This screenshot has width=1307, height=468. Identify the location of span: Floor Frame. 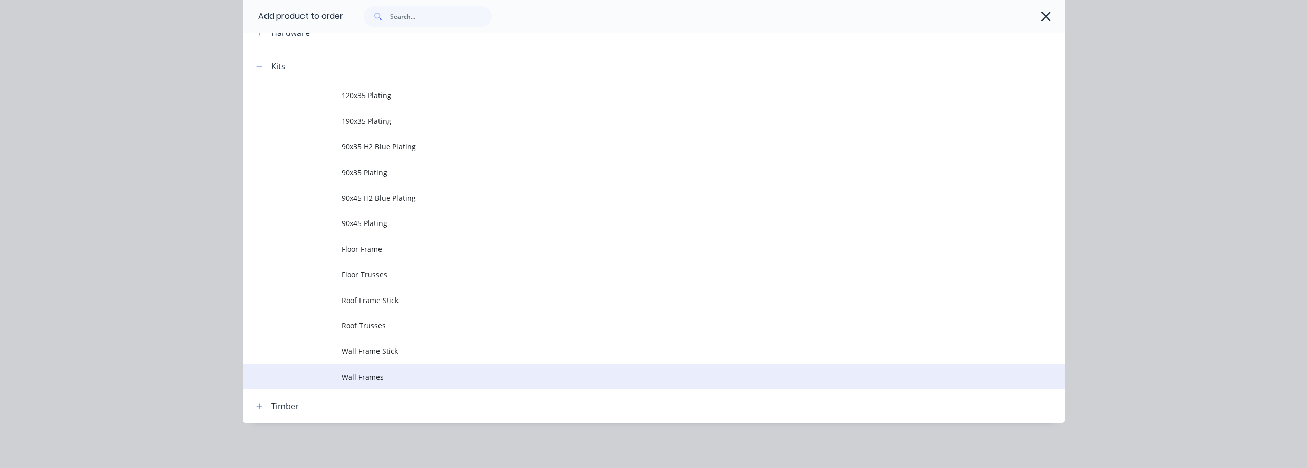
(630, 248).